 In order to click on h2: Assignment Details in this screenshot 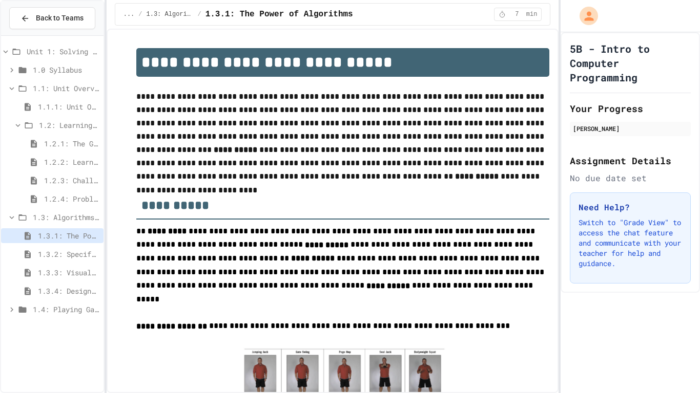, I will do `click(630, 161)`.